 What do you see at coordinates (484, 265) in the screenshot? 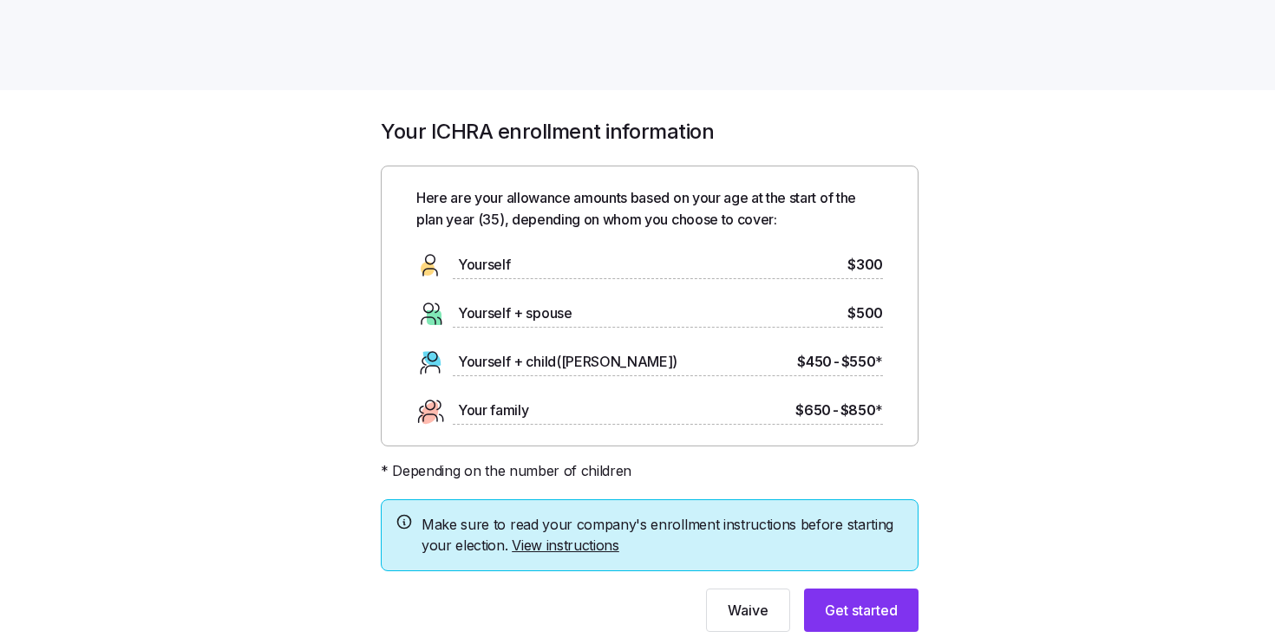
I see `span: Yourself` at bounding box center [484, 265].